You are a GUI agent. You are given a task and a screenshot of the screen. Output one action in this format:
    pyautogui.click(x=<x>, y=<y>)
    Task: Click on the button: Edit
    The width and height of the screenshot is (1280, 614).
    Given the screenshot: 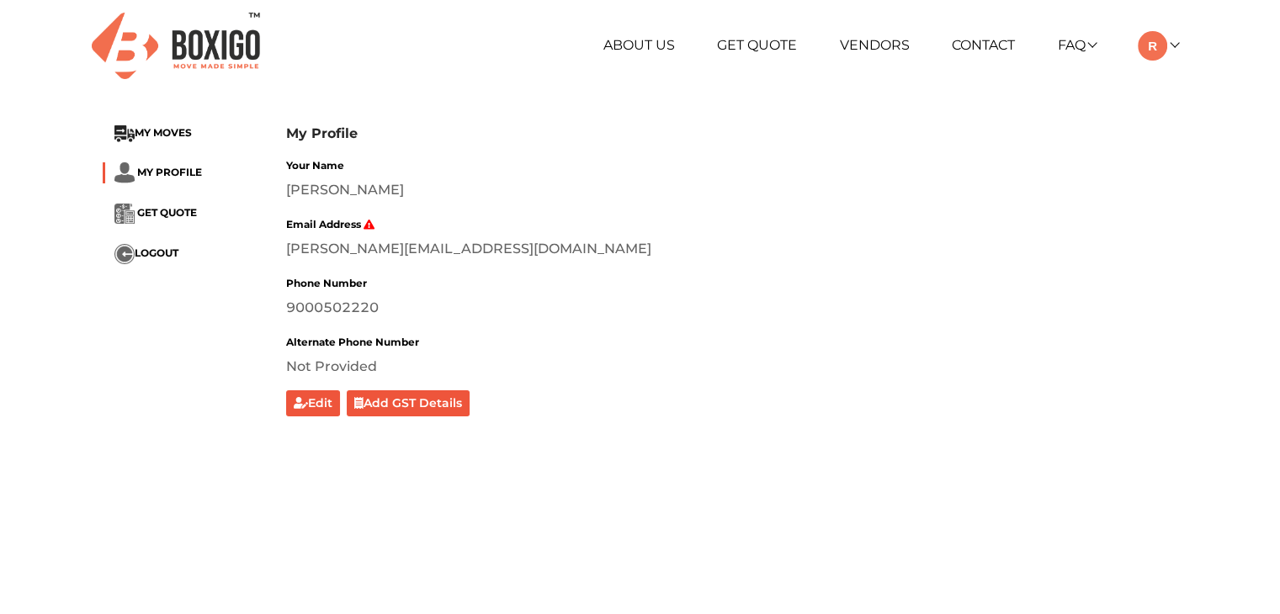 What is the action you would take?
    pyautogui.click(x=313, y=403)
    